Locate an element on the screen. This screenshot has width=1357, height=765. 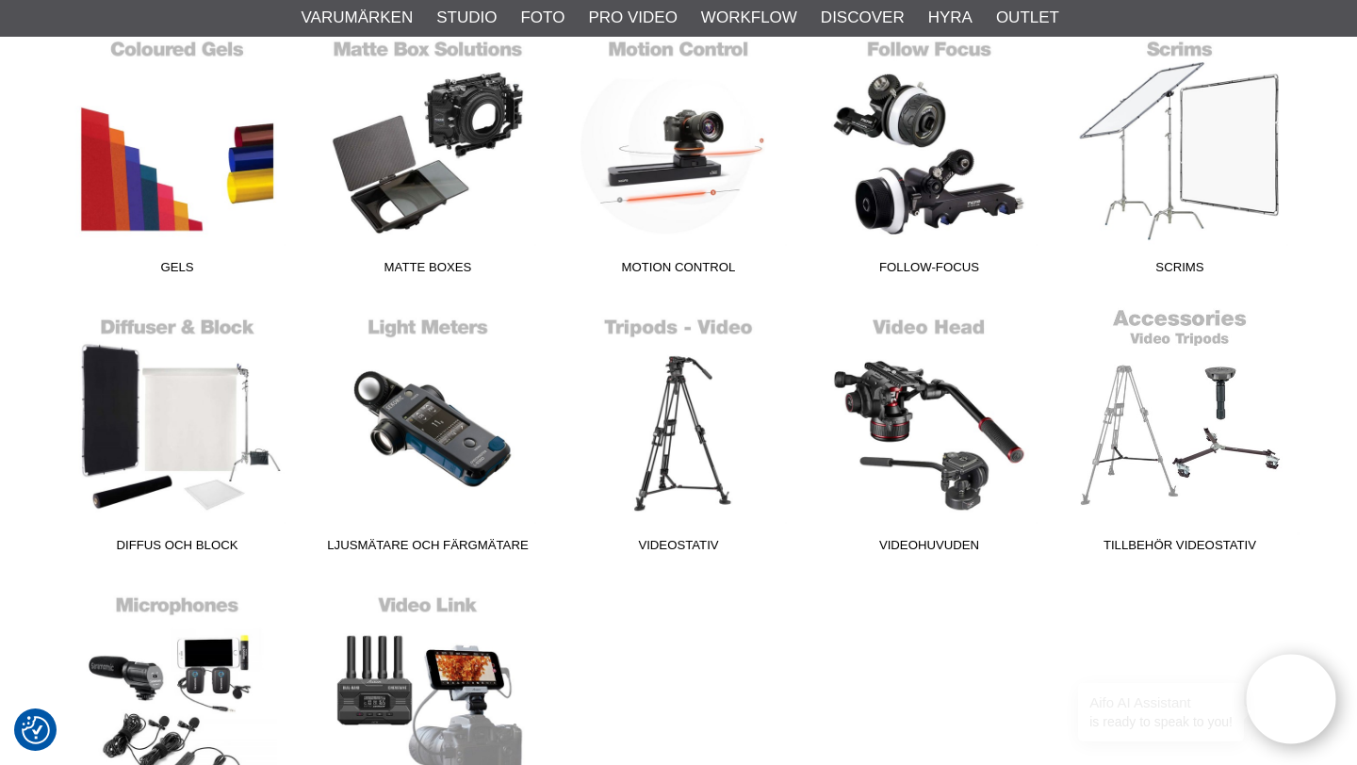
a: Scrims is located at coordinates (1180, 156).